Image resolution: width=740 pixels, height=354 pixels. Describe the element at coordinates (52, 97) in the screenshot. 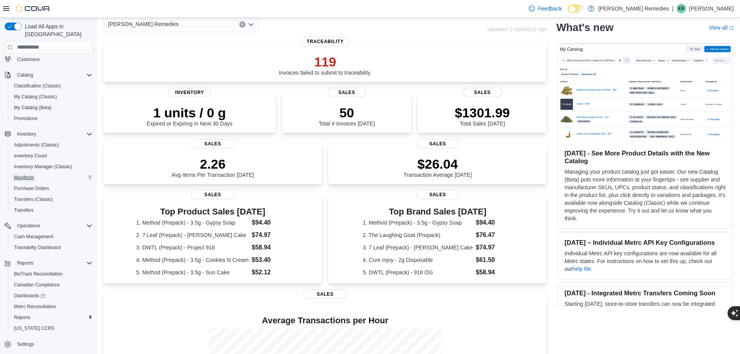

I see `span: My Catalog (Classic)` at that location.